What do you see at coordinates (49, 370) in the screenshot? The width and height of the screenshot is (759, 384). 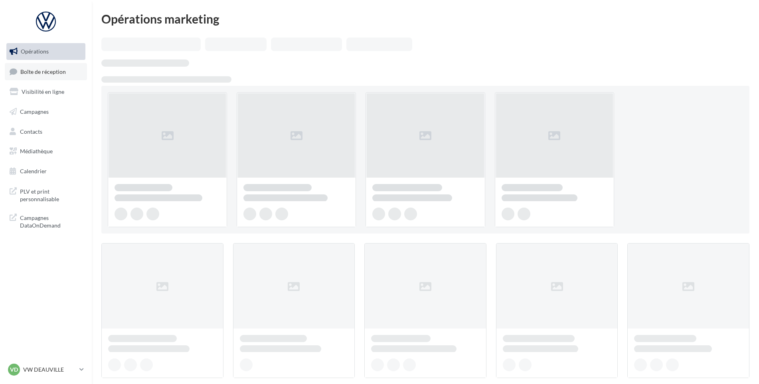 I see `p: VW DEAUVILLE` at bounding box center [49, 370].